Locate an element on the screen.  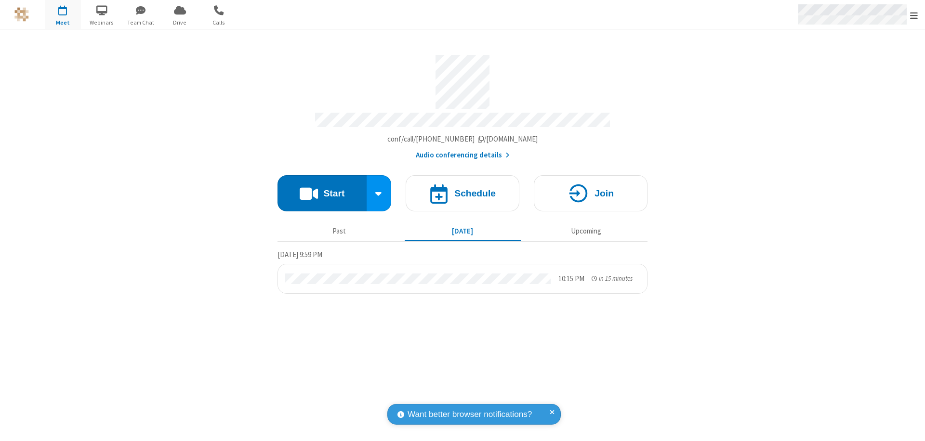
button: Start is located at coordinates (322, 193).